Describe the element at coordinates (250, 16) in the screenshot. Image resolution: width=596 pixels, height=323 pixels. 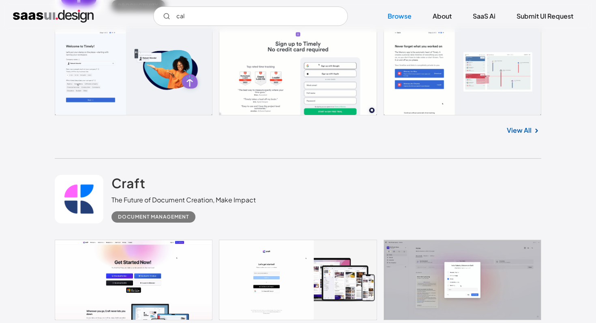
I see `form: Email Form` at that location.